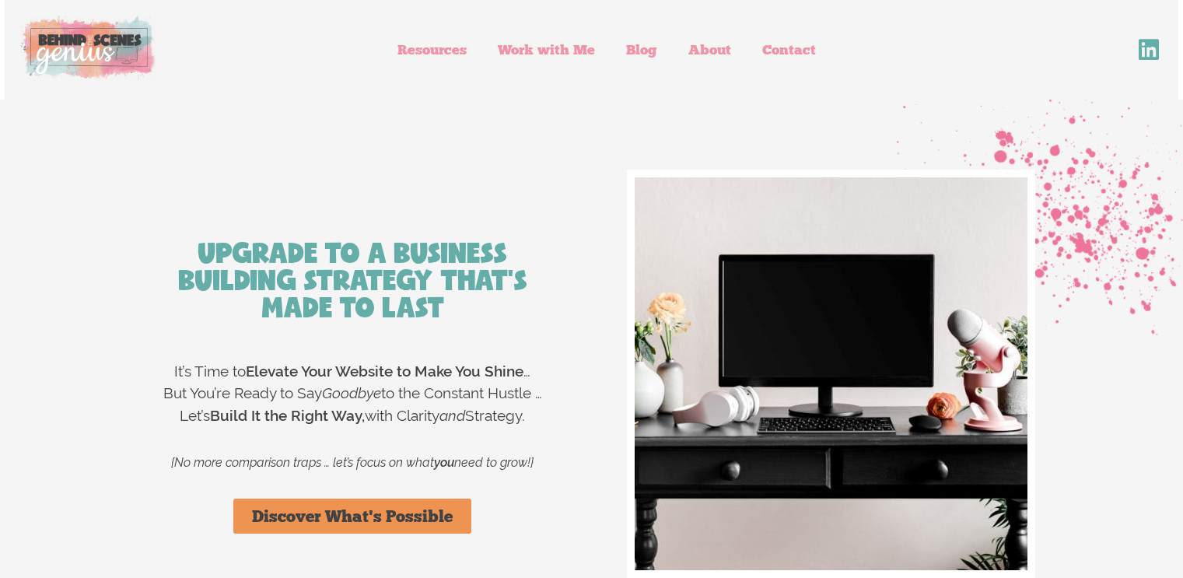 Image resolution: width=1183 pixels, height=578 pixels. I want to click on span: Strategy., so click(495, 415).